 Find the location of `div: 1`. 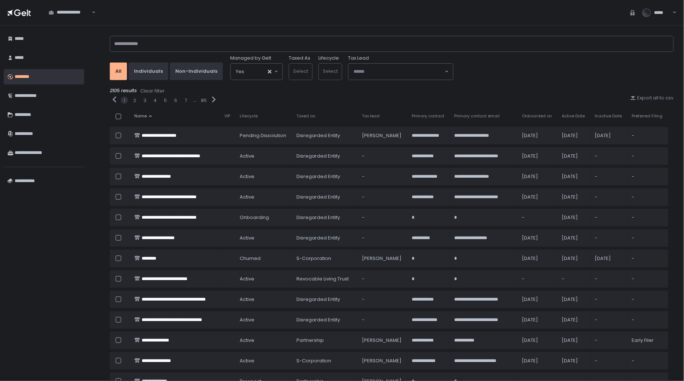

div: 1 is located at coordinates (124, 101).